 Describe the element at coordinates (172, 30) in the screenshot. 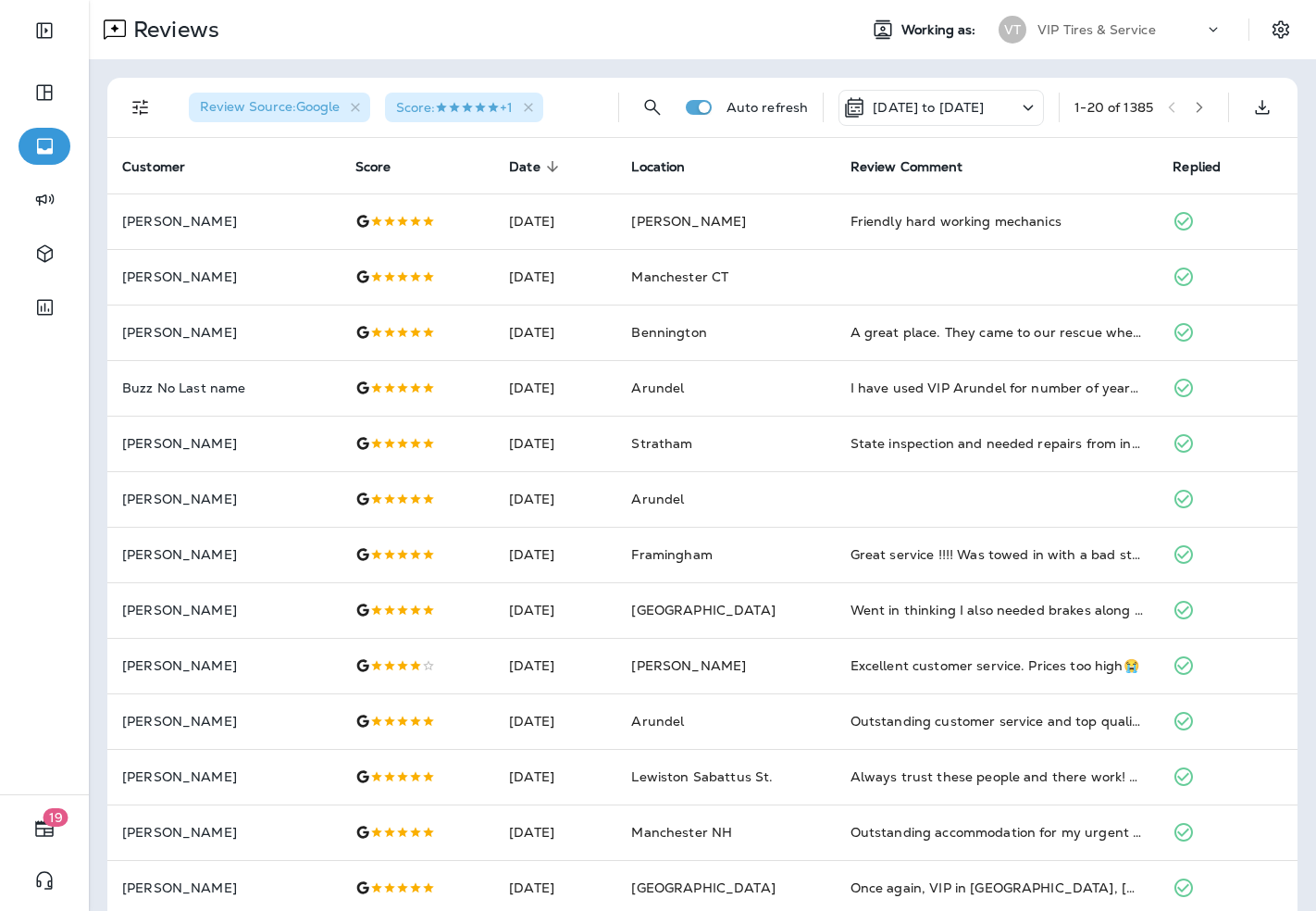

I see `p: Reviews` at that location.